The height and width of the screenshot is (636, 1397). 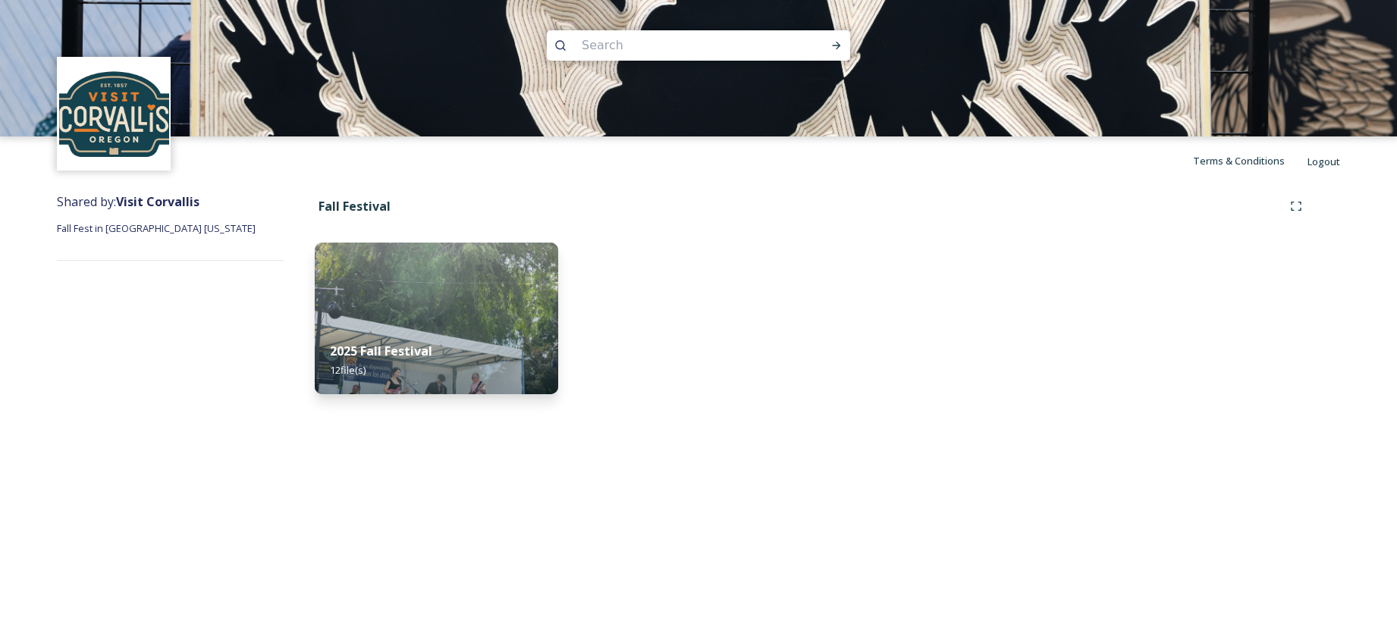 What do you see at coordinates (1238, 161) in the screenshot?
I see `span: Terms & Conditions` at bounding box center [1238, 161].